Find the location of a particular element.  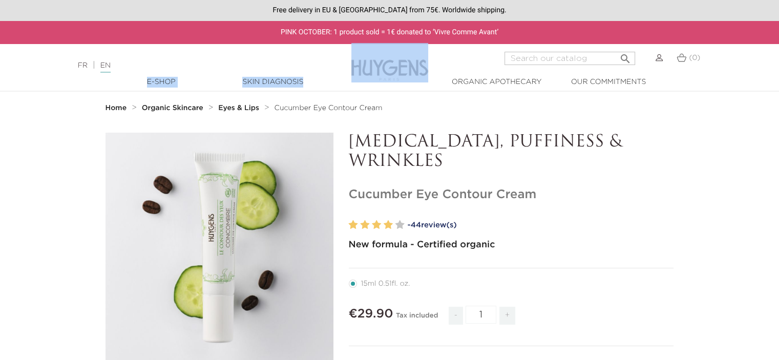

img: Huygens is located at coordinates (390, 62).